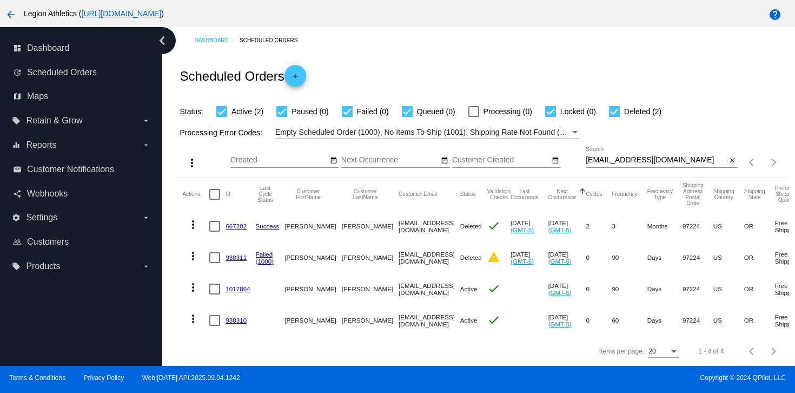 The height and width of the screenshot is (393, 795). I want to click on mat-icon: close, so click(732, 161).